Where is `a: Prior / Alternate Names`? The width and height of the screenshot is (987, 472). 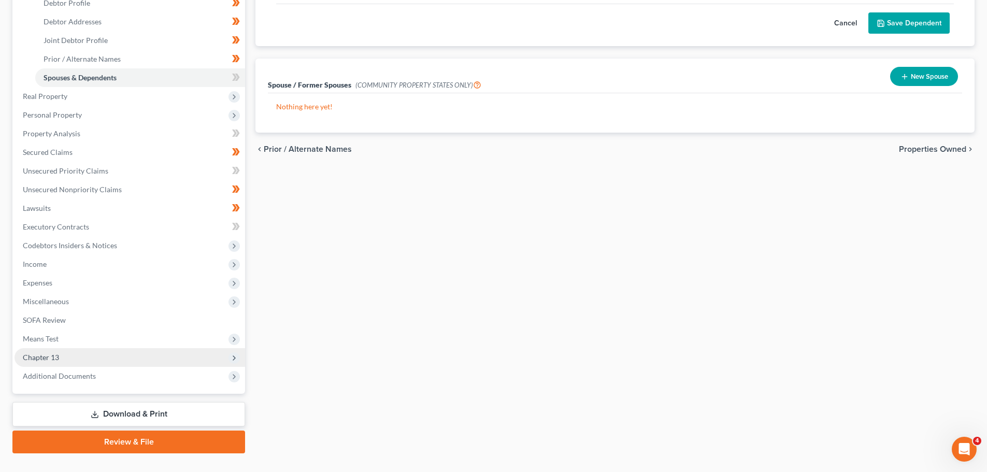 a: Prior / Alternate Names is located at coordinates (140, 59).